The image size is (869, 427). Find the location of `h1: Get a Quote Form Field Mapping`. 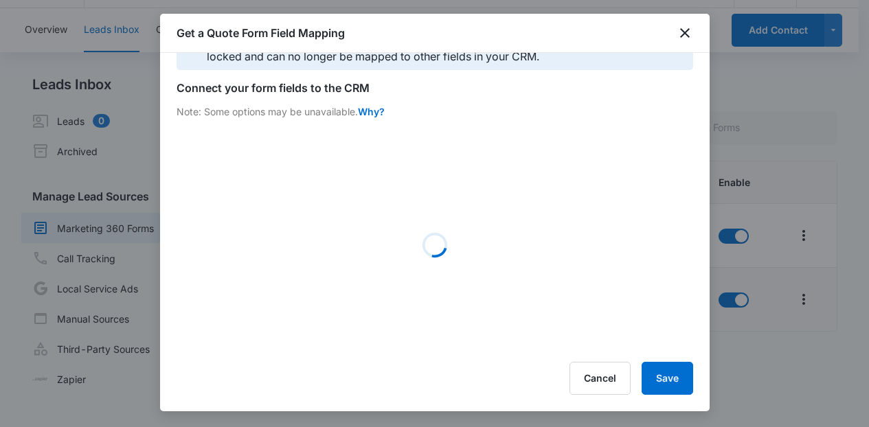

h1: Get a Quote Form Field Mapping is located at coordinates (260, 33).